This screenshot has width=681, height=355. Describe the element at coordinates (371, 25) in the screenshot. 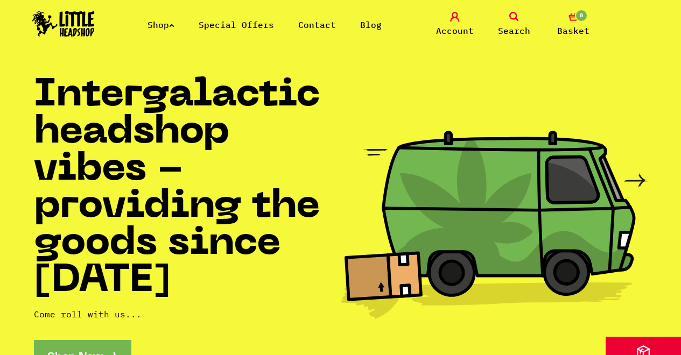

I see `a: Blog` at that location.